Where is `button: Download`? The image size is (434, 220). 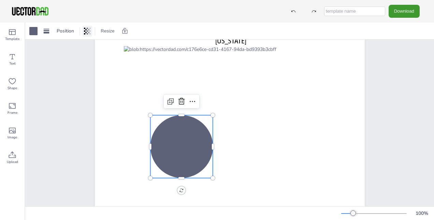 button: Download is located at coordinates (404, 11).